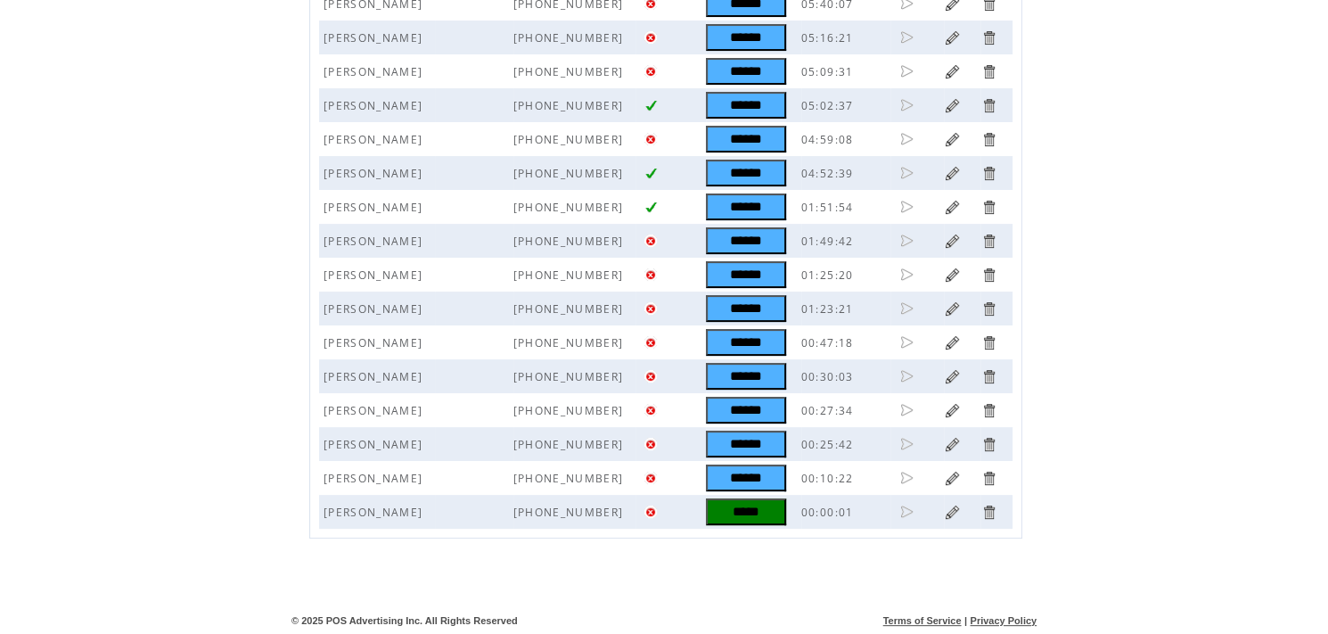 The image size is (1328, 634). Describe the element at coordinates (830, 308) in the screenshot. I see `span: 01:23:21` at that location.